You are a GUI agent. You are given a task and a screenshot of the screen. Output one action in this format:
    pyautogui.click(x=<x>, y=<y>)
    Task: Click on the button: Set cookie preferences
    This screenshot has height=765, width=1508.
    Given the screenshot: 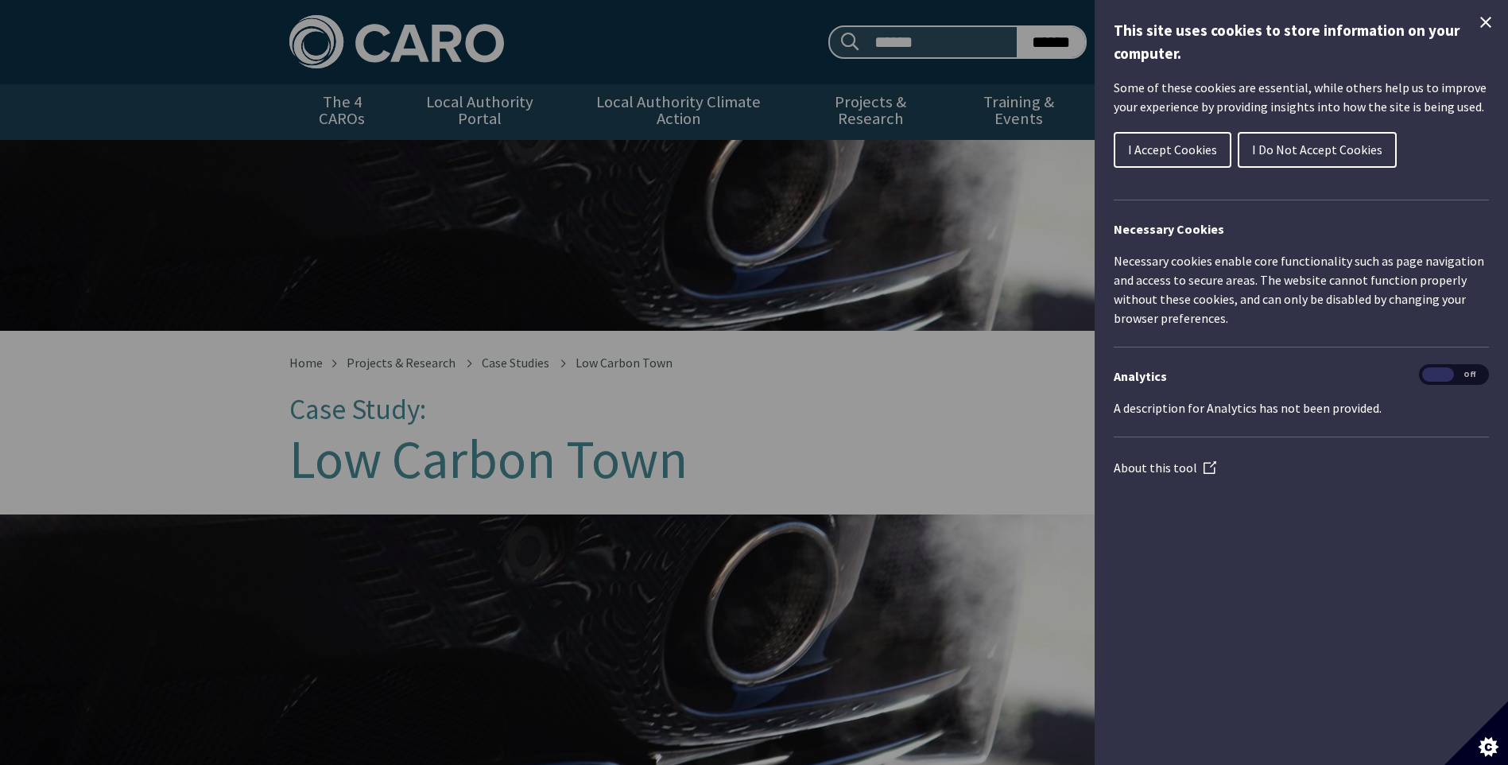 What is the action you would take?
    pyautogui.click(x=1476, y=733)
    